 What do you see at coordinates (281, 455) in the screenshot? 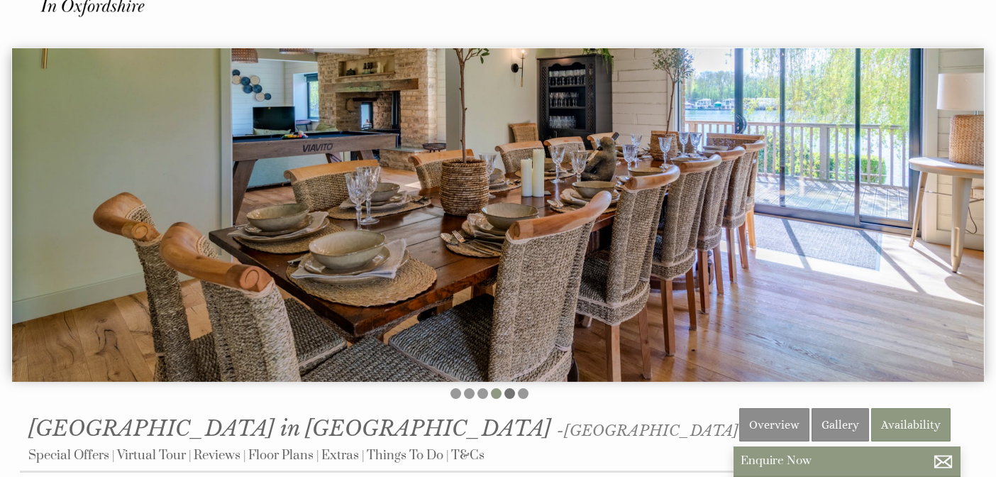
I see `a: Floor Plans` at bounding box center [281, 455].